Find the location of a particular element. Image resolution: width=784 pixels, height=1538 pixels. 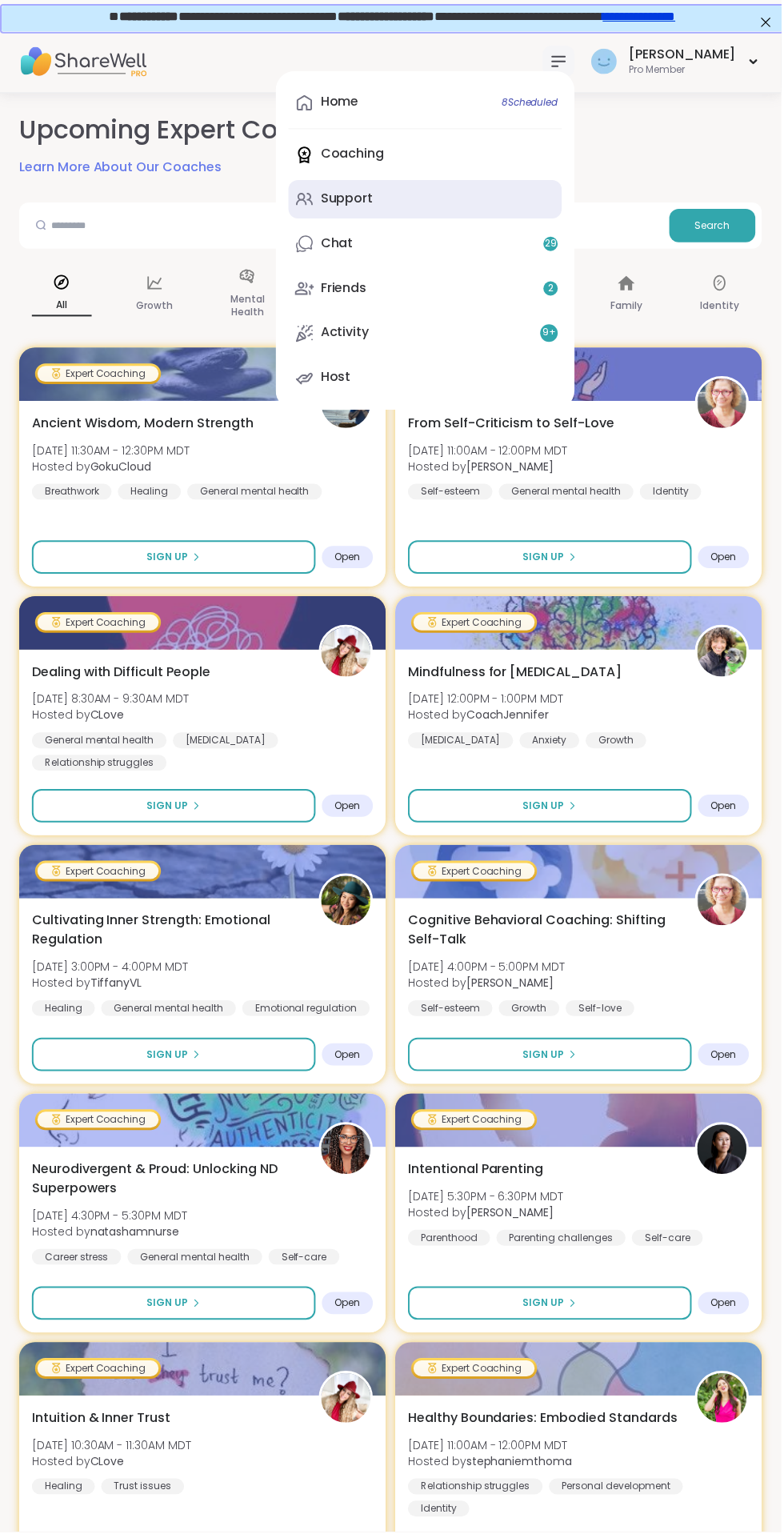

img: Cyndy is located at coordinates (606, 62).